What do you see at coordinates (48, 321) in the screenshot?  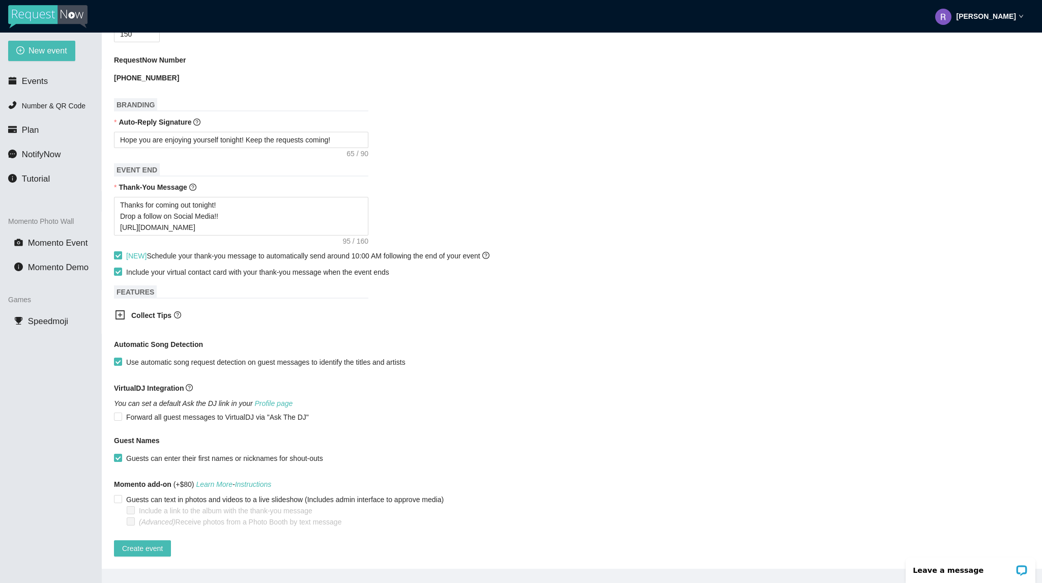 I see `span: Speedmoji` at bounding box center [48, 321].